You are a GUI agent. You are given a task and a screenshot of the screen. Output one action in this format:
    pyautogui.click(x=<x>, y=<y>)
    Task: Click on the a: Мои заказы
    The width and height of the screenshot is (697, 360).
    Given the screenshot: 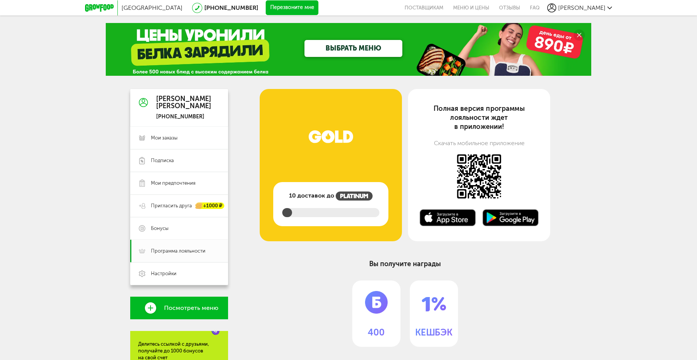 What is the action you would take?
    pyautogui.click(x=179, y=138)
    